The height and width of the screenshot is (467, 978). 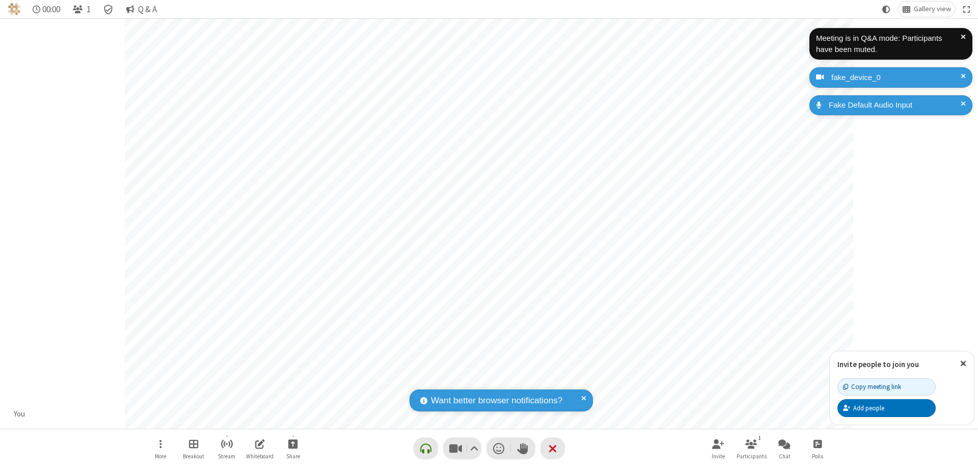 I want to click on button: Send a reaction, so click(x=499, y=448).